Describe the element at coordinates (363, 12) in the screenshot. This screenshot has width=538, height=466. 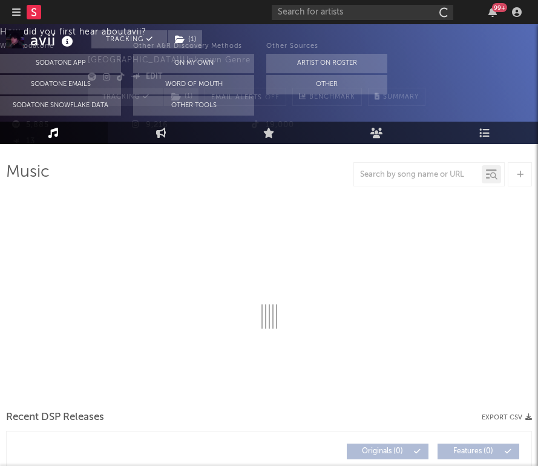
I see `input: Search for artists` at that location.